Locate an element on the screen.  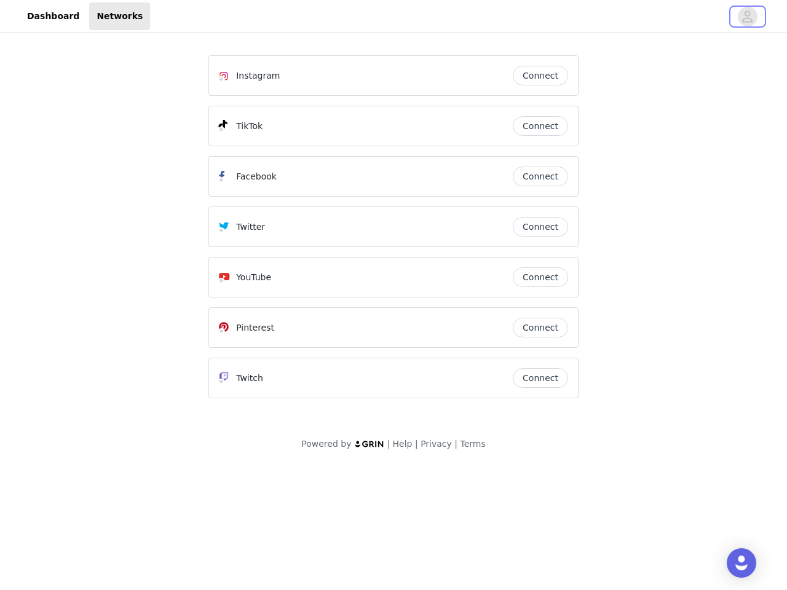
a: Terms is located at coordinates (472, 444).